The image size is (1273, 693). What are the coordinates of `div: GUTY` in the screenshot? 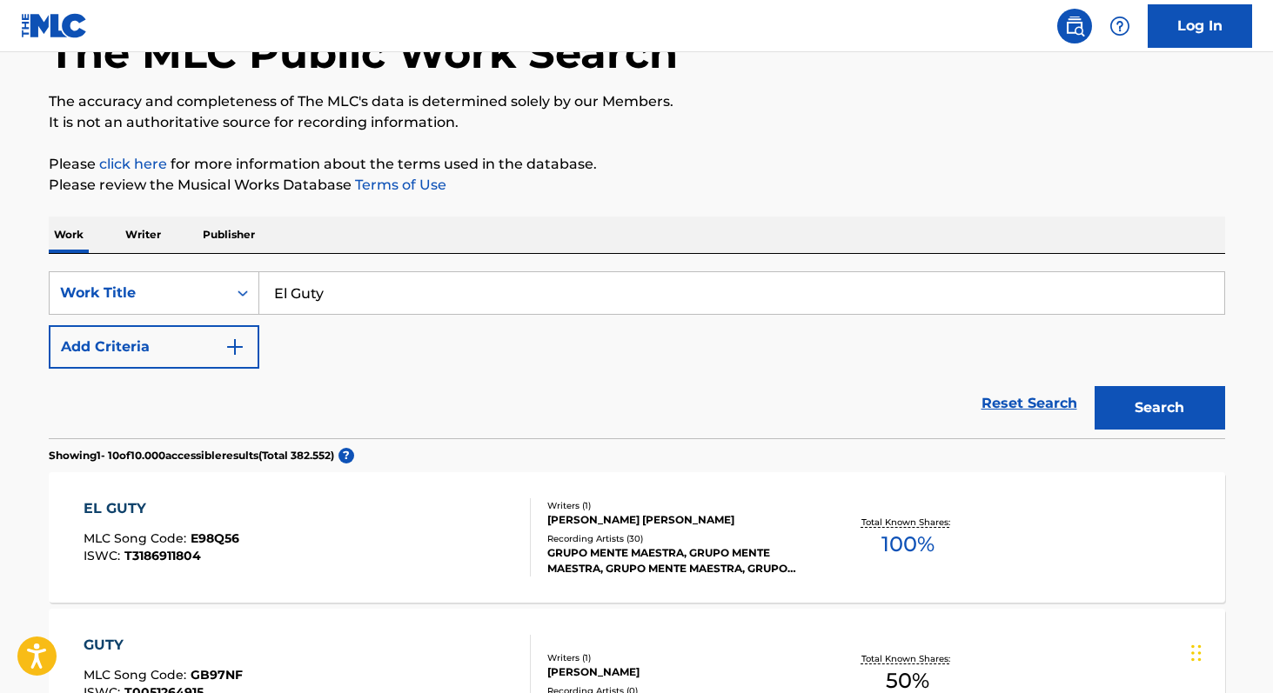 It's located at (163, 645).